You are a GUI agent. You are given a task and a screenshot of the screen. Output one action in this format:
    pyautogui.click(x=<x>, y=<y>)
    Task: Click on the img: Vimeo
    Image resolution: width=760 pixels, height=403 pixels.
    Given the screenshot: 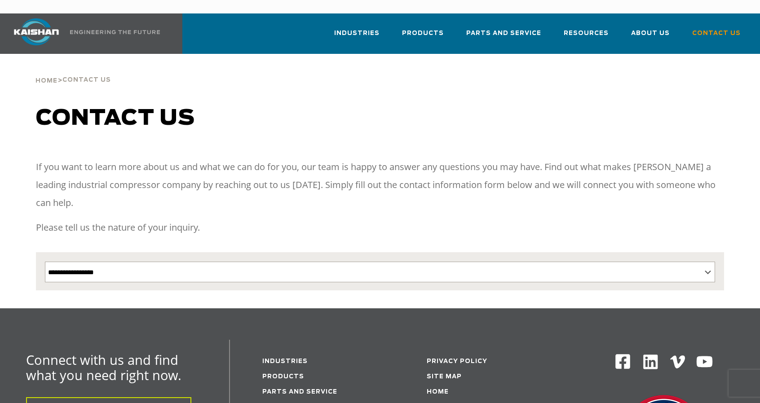 What is the action you would take?
    pyautogui.click(x=678, y=362)
    